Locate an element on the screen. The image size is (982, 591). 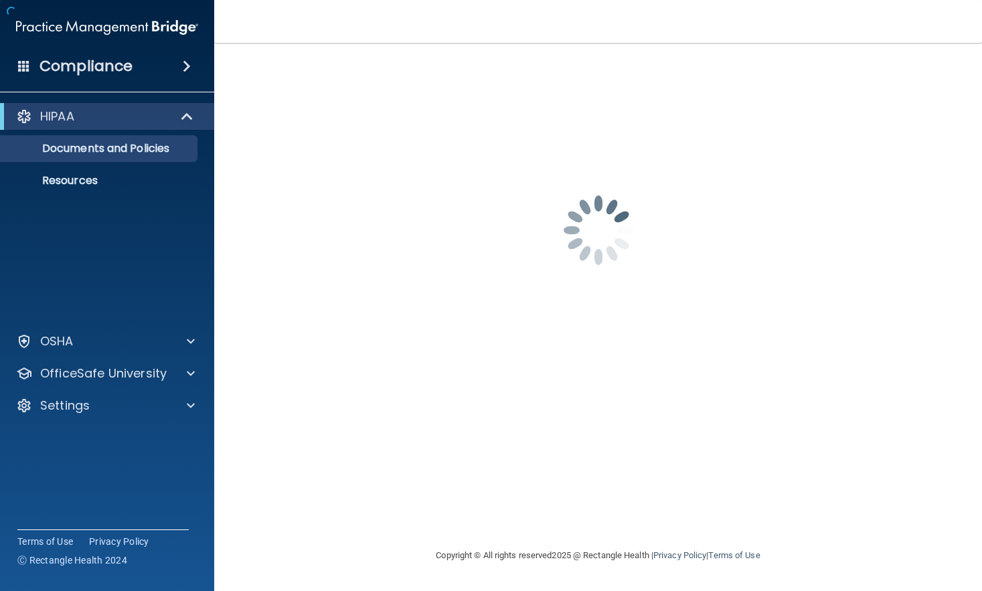
span: Ⓒ Rectangle Health 2024 is located at coordinates (72, 560).